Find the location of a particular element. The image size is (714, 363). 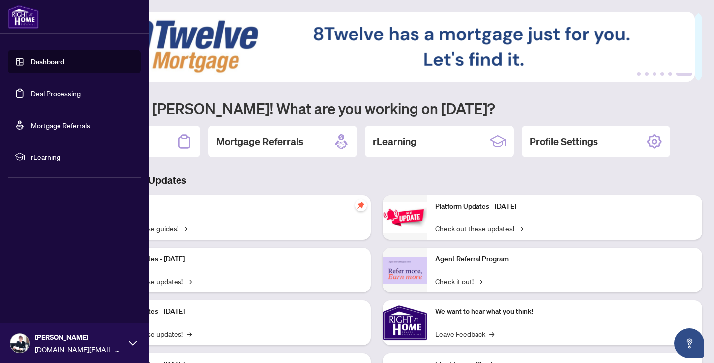

a: Check out these updates!→ is located at coordinates (479, 228).